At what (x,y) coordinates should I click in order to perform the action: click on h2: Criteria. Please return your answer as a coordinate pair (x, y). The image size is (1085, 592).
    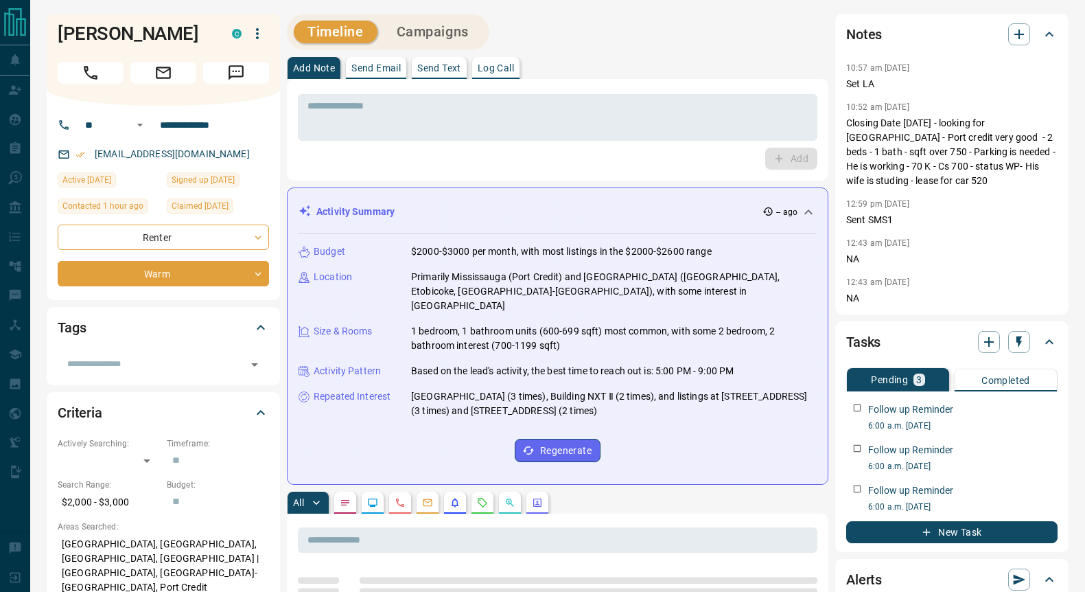
    Looking at the image, I should click on (80, 413).